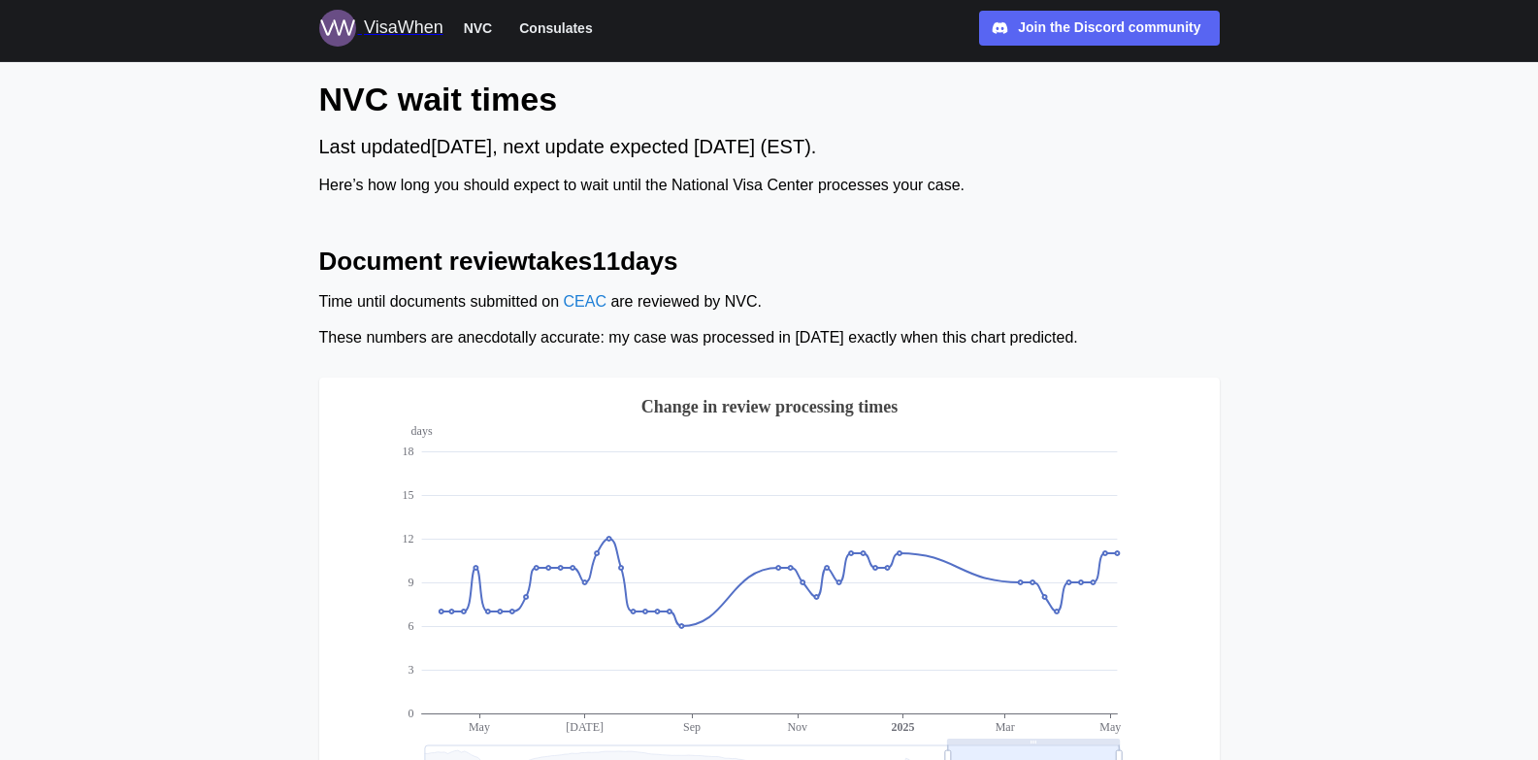 Image resolution: width=1538 pixels, height=760 pixels. I want to click on text: 2025, so click(903, 727).